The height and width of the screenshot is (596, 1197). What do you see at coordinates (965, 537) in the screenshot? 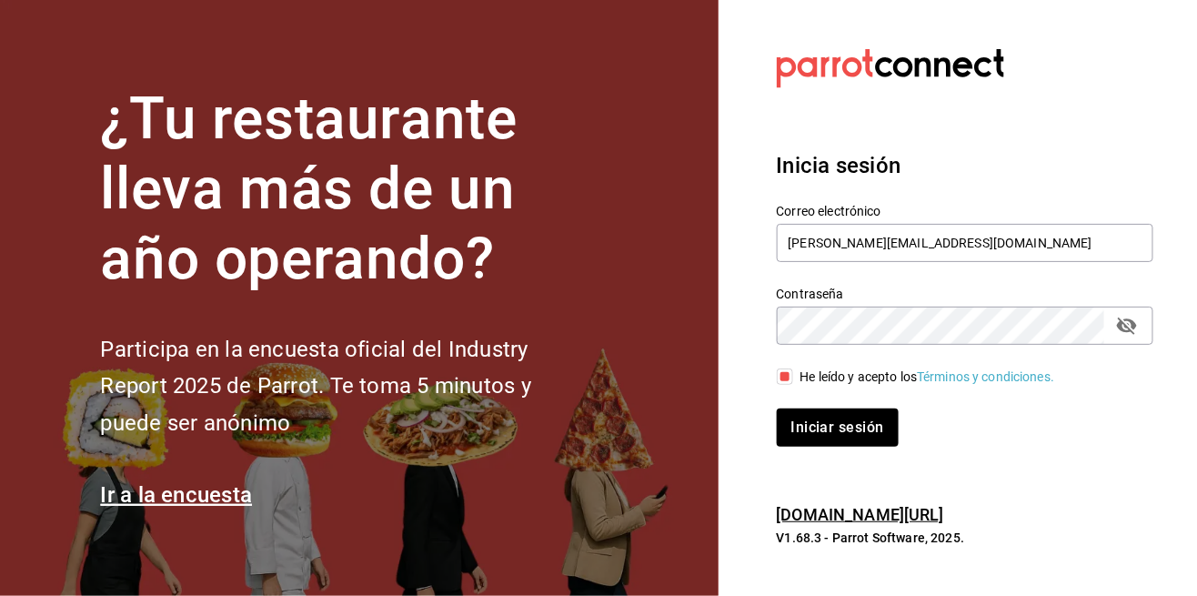
I see `p: V1.68.3 - Parrot Software, 2025.` at bounding box center [965, 537].